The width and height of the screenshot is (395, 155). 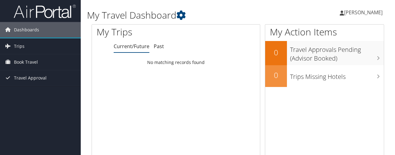 I want to click on span: Book Travel, so click(x=26, y=62).